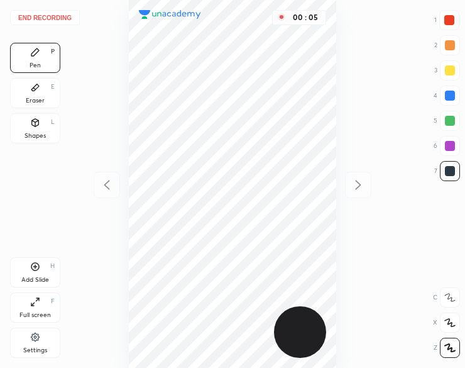 Image resolution: width=465 pixels, height=368 pixels. Describe the element at coordinates (447, 121) in the screenshot. I see `div: 5` at that location.